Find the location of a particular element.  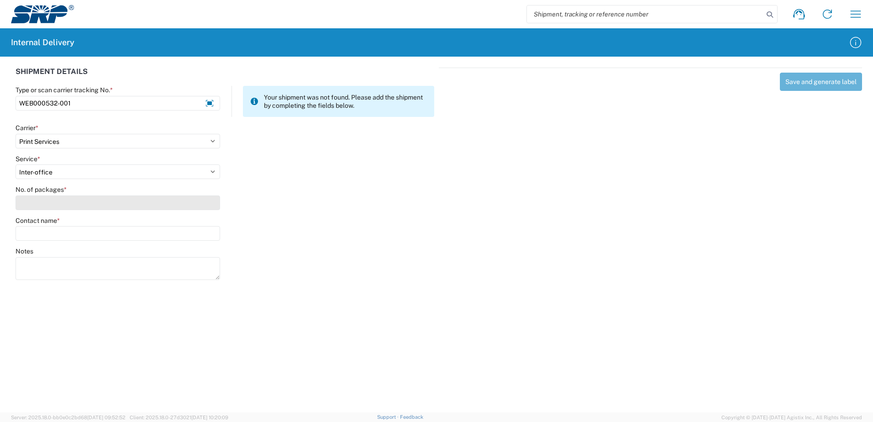

span: Server: 2025.18.0-bb0e0c2bd68 is located at coordinates (68, 417).